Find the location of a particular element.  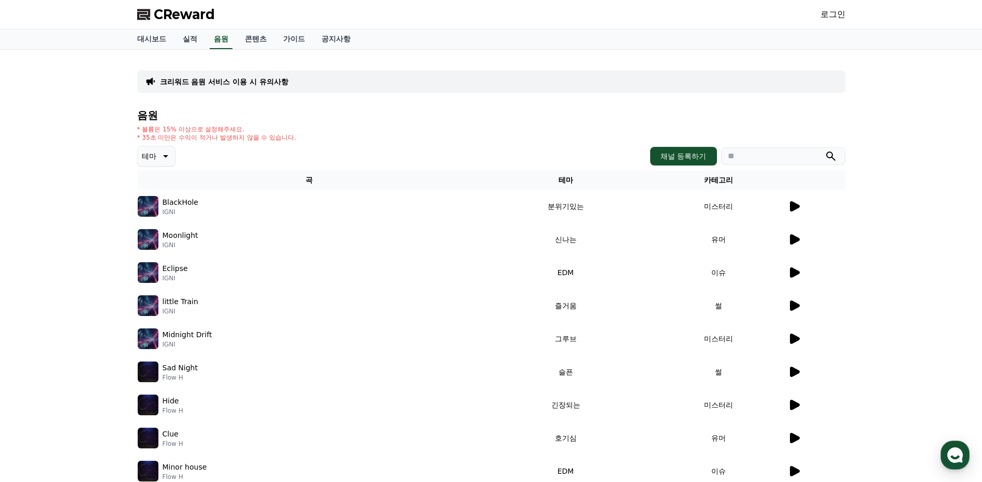

td: 이슈 is located at coordinates (718, 273).